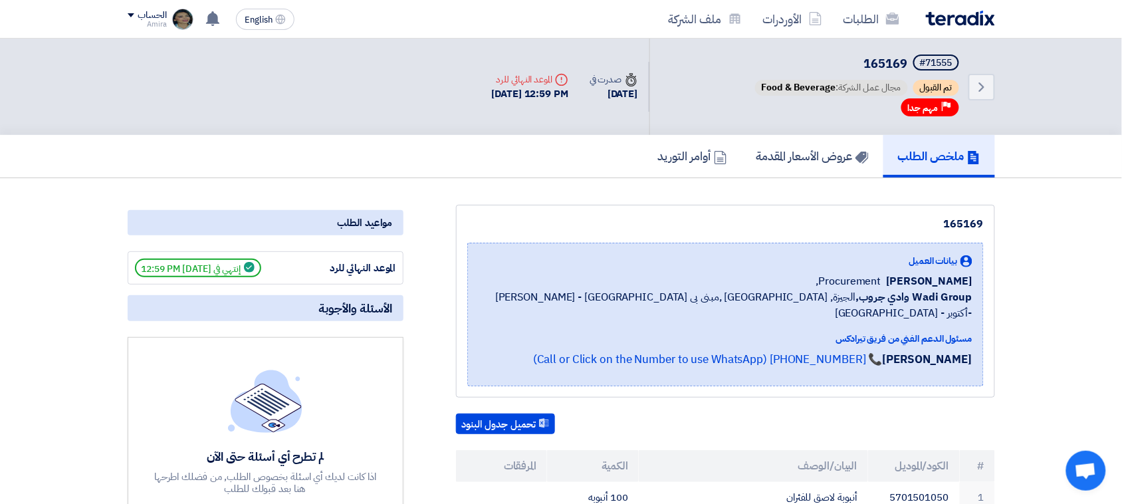  What do you see at coordinates (265, 401) in the screenshot?
I see `img: empty_state_list.svg` at bounding box center [265, 401].